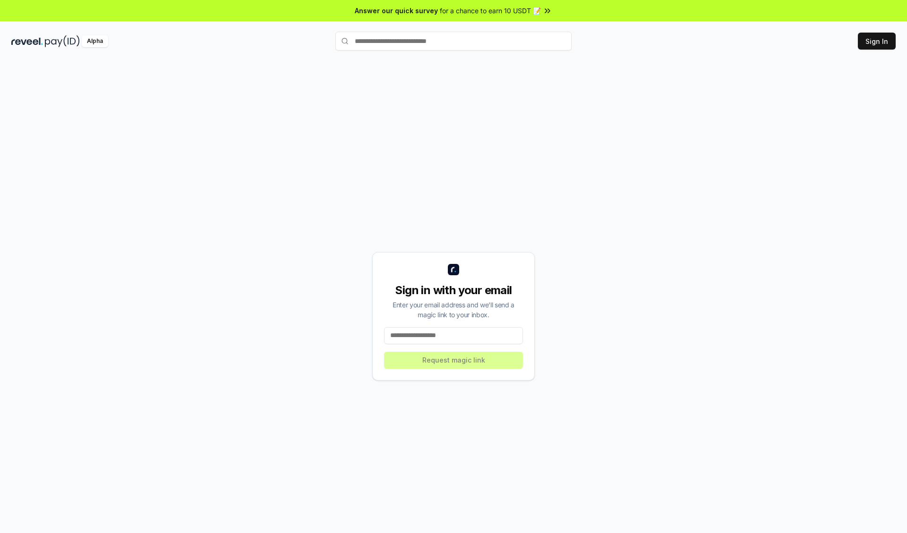  What do you see at coordinates (490, 10) in the screenshot?
I see `span: for a chance to earn 10 USDT 📝` at bounding box center [490, 10].